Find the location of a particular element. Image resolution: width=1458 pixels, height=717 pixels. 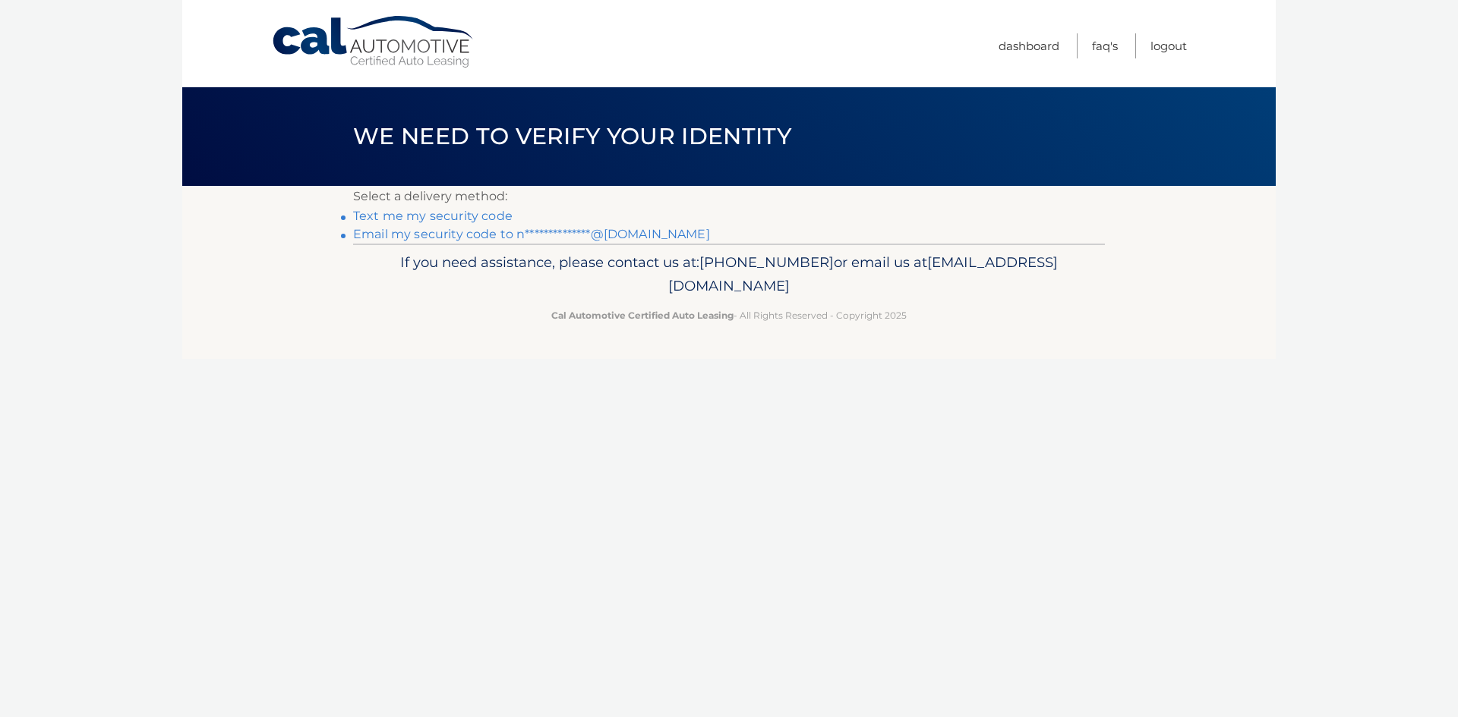

span: We need to verify your identity is located at coordinates (572, 136).